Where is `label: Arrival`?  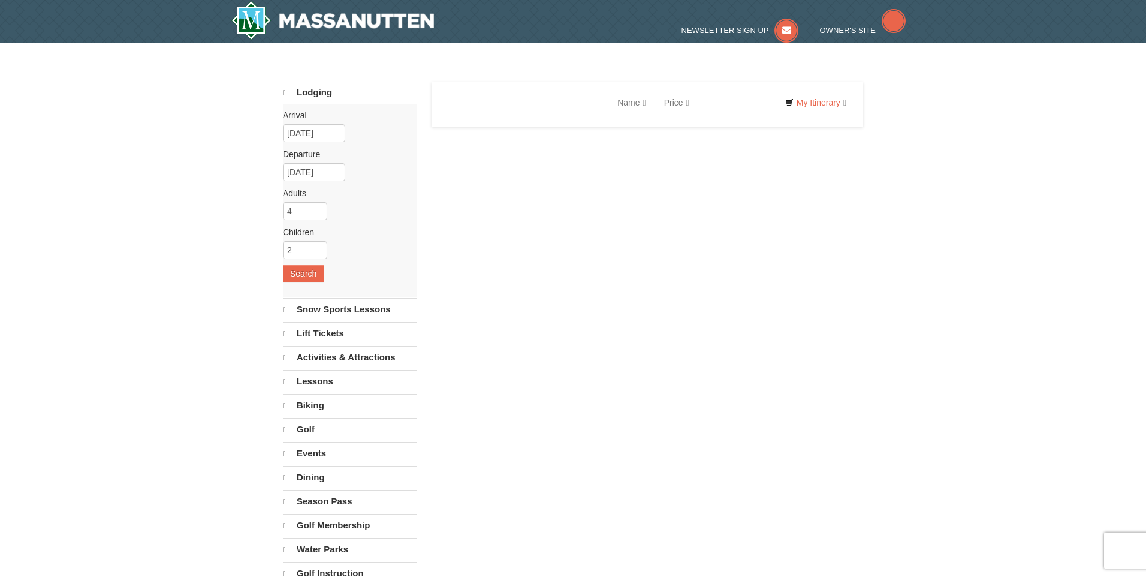
label: Arrival is located at coordinates (345, 115).